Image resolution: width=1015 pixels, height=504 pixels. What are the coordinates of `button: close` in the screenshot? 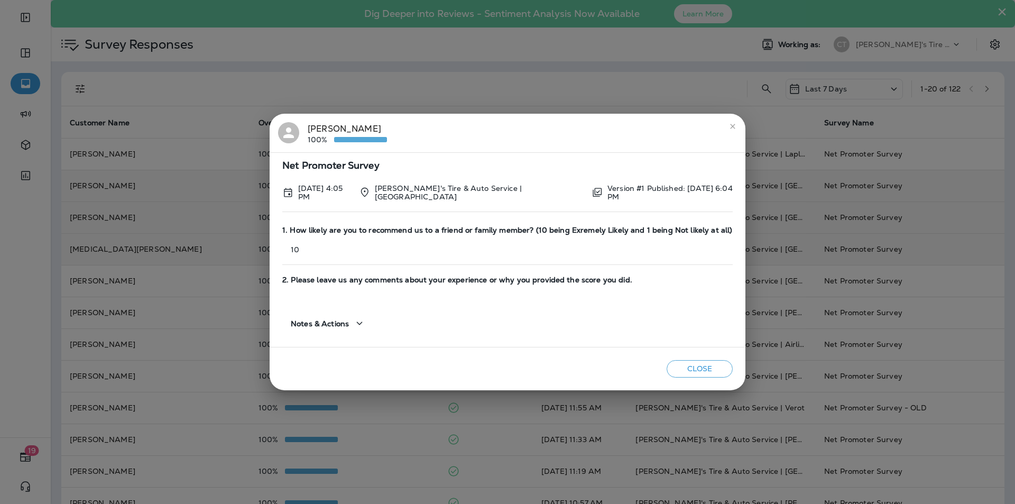 It's located at (732, 126).